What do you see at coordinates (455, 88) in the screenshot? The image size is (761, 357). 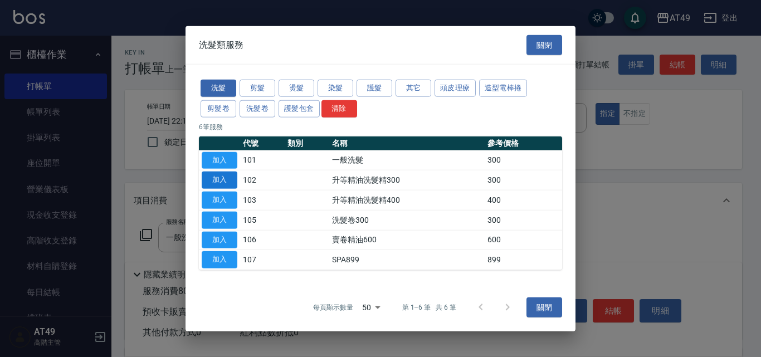 I see `button: 頭皮理療` at bounding box center [455, 88].